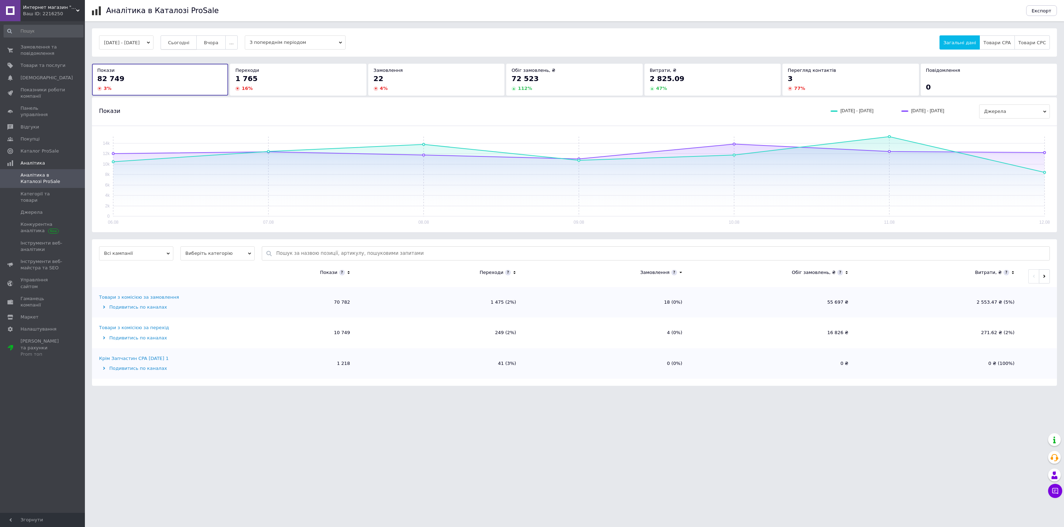 The image size is (1064, 527). What do you see at coordinates (108, 185) in the screenshot?
I see `text: 6k` at bounding box center [108, 185].